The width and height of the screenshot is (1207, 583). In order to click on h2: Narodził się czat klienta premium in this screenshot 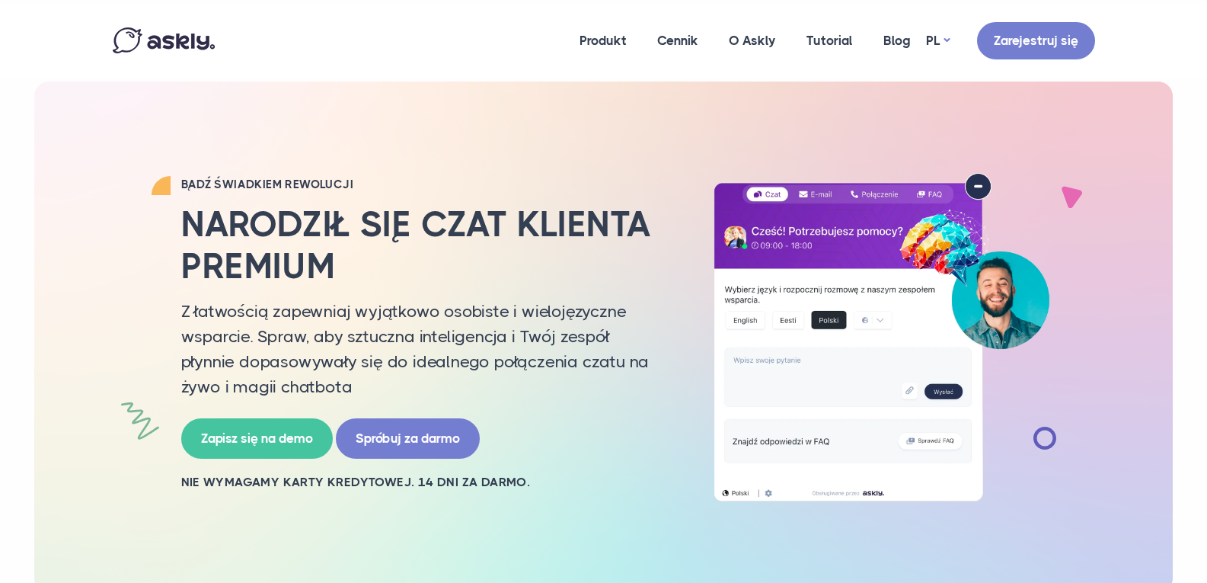, I will do `click(421, 245)`.